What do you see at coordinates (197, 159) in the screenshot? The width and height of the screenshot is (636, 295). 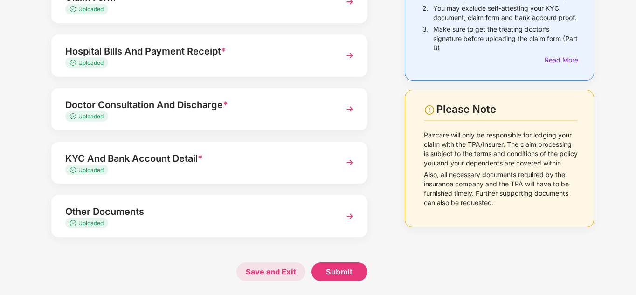 I see `div: KYC And Bank Account Detail` at bounding box center [197, 159].